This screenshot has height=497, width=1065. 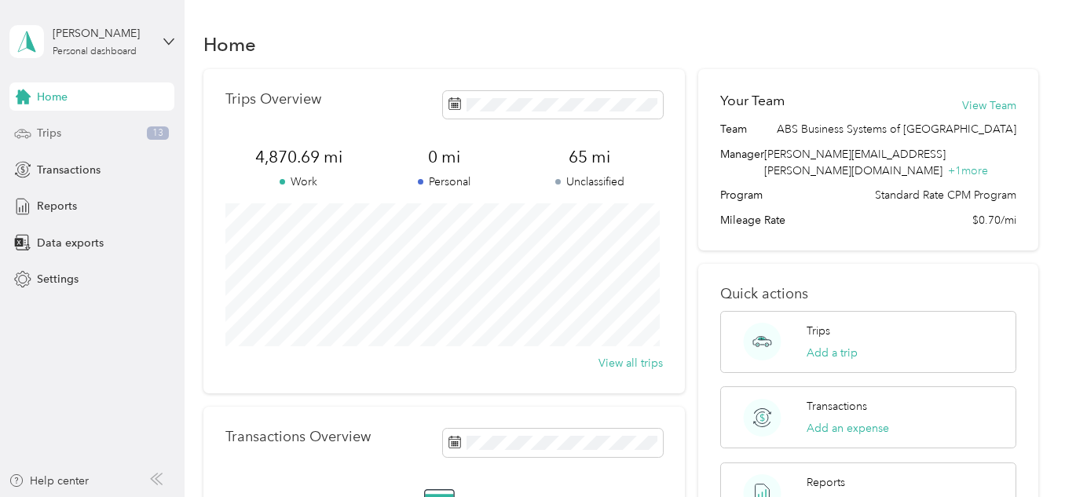 I want to click on span: Program, so click(x=742, y=195).